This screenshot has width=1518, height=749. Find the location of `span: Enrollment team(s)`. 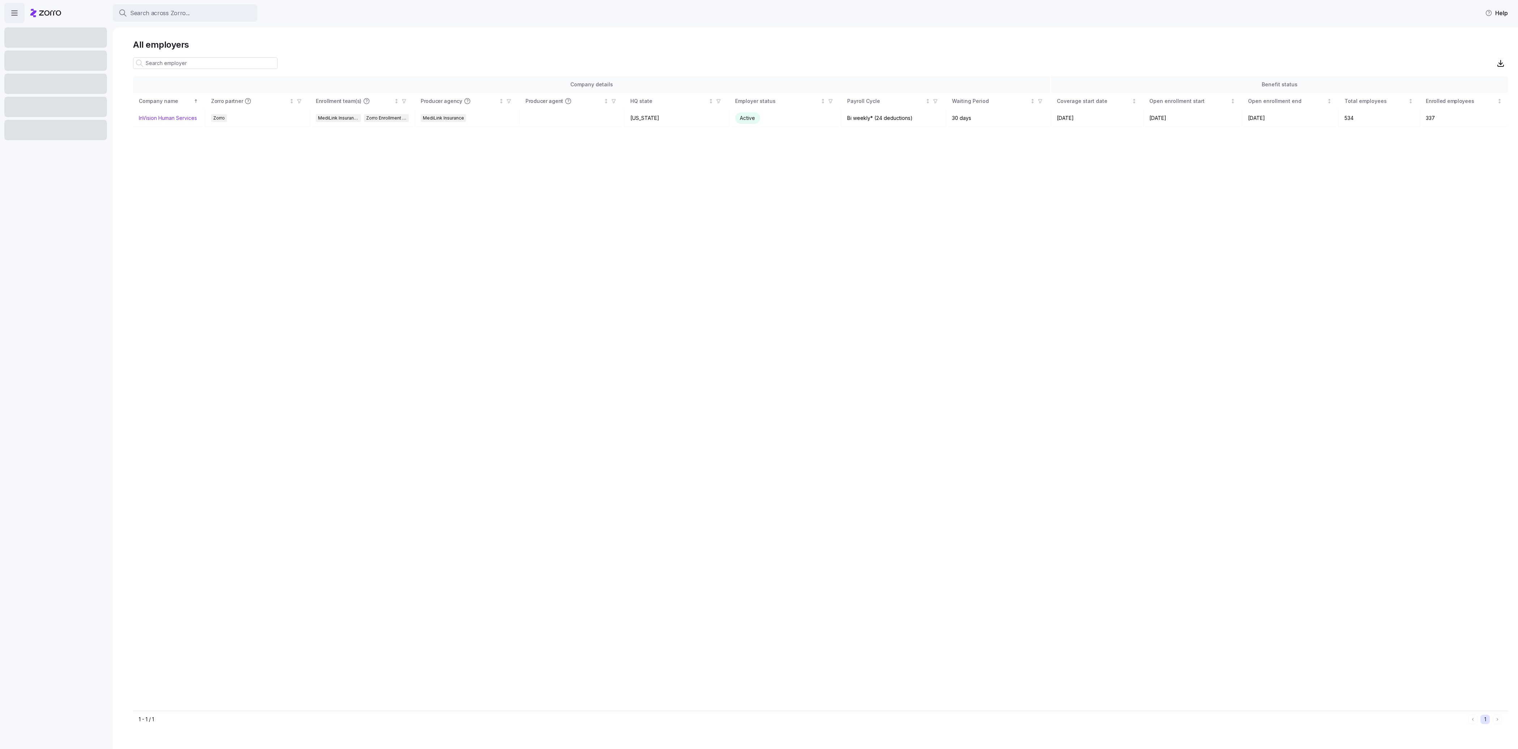

span: Enrollment team(s) is located at coordinates (339, 101).